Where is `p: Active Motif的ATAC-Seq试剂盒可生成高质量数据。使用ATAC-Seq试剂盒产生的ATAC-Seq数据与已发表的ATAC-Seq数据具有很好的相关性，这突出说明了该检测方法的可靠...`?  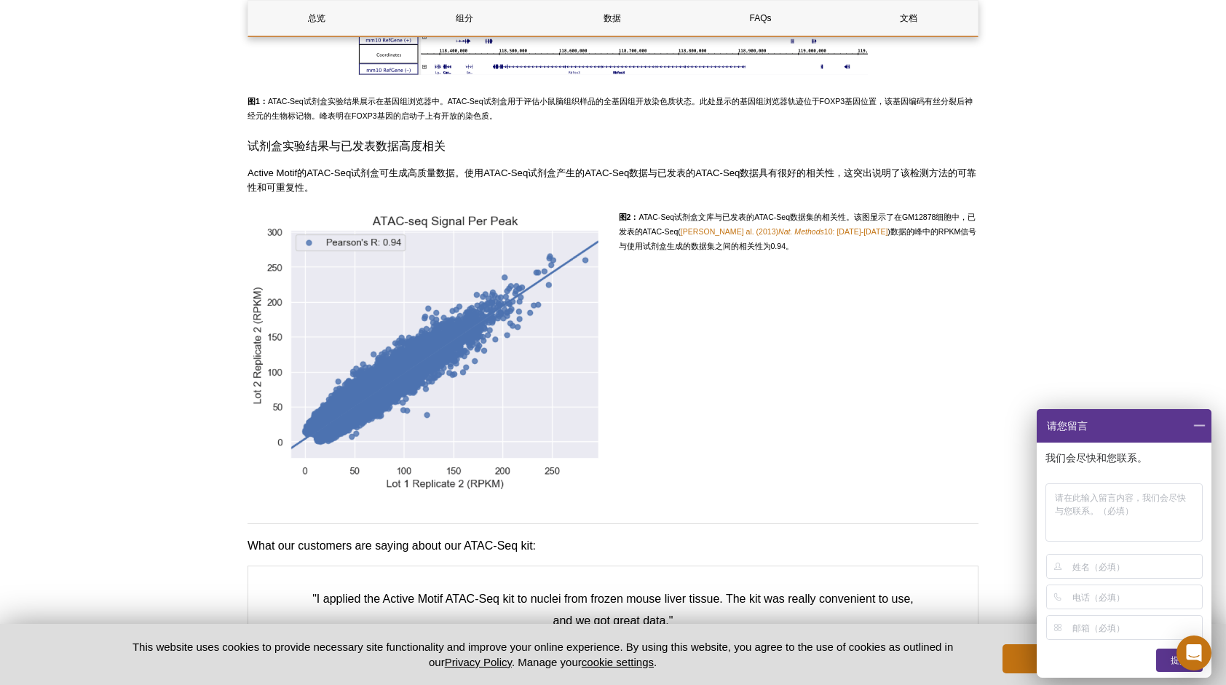 p: Active Motif的ATAC-Seq试剂盒可生成高质量数据。使用ATAC-Seq试剂盒产生的ATAC-Seq数据与已发表的ATAC-Seq数据具有很好的相关性，这突出说明了该检测方法的可靠... is located at coordinates (613, 181).